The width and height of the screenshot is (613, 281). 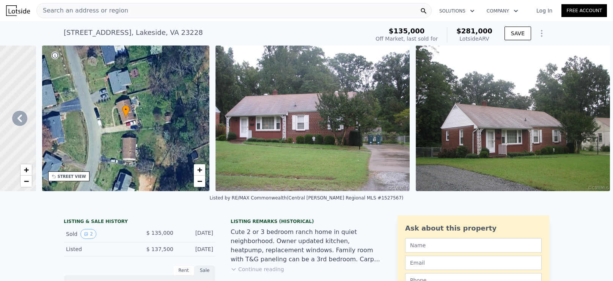 I want to click on div: Listing Remarks (Historical), so click(x=307, y=222).